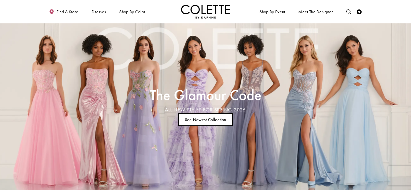  I want to click on a: Find a store, so click(64, 12).